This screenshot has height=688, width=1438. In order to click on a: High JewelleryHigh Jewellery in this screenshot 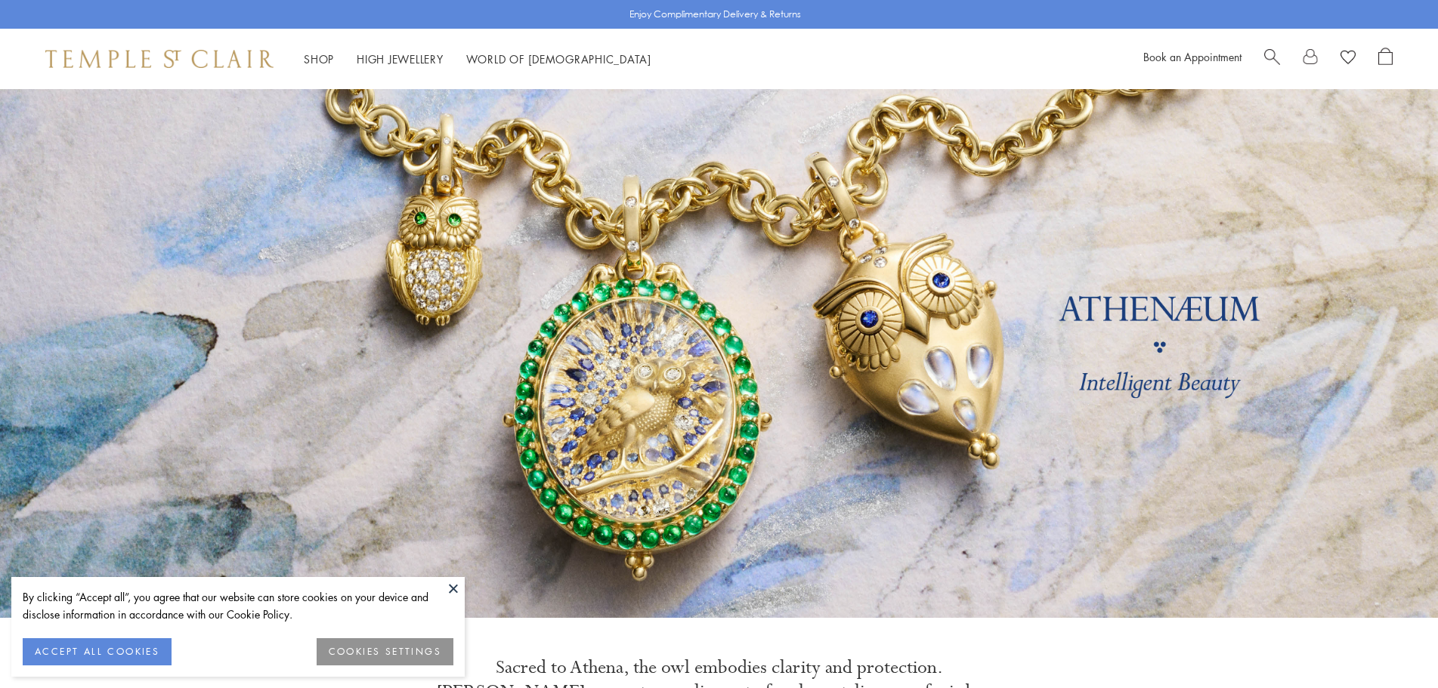, I will do `click(400, 59)`.